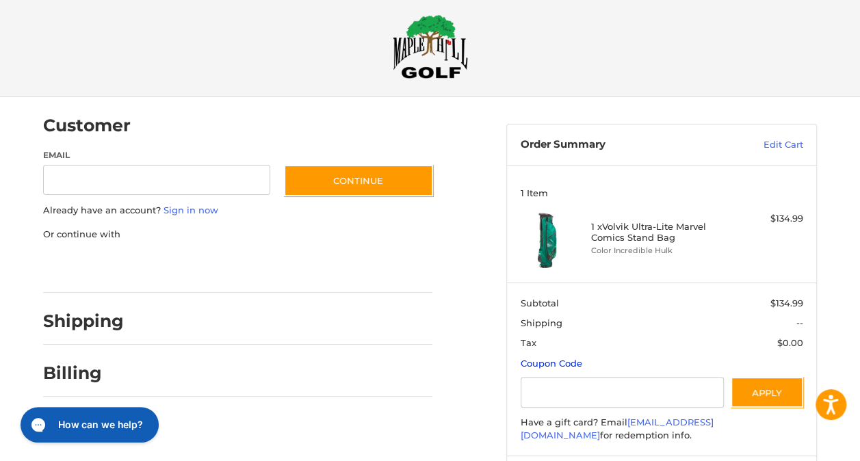  I want to click on input: Gift Certificate or Coupon Code, so click(623, 392).